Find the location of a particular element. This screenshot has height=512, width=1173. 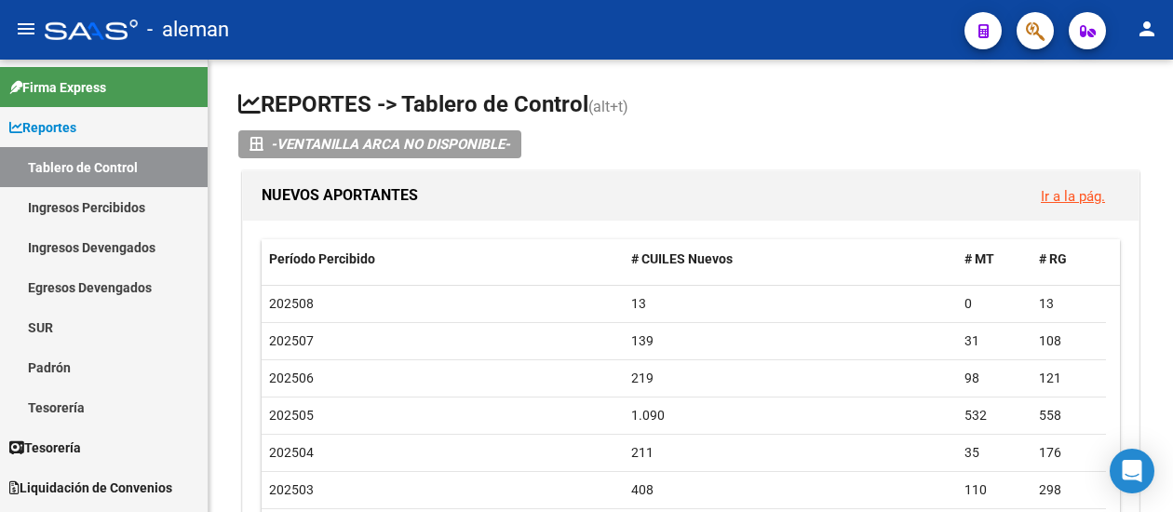

span: # RG is located at coordinates (1053, 259).